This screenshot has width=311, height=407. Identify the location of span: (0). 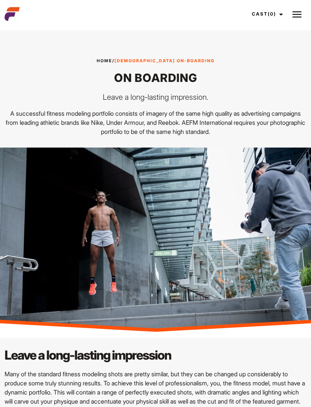
(272, 14).